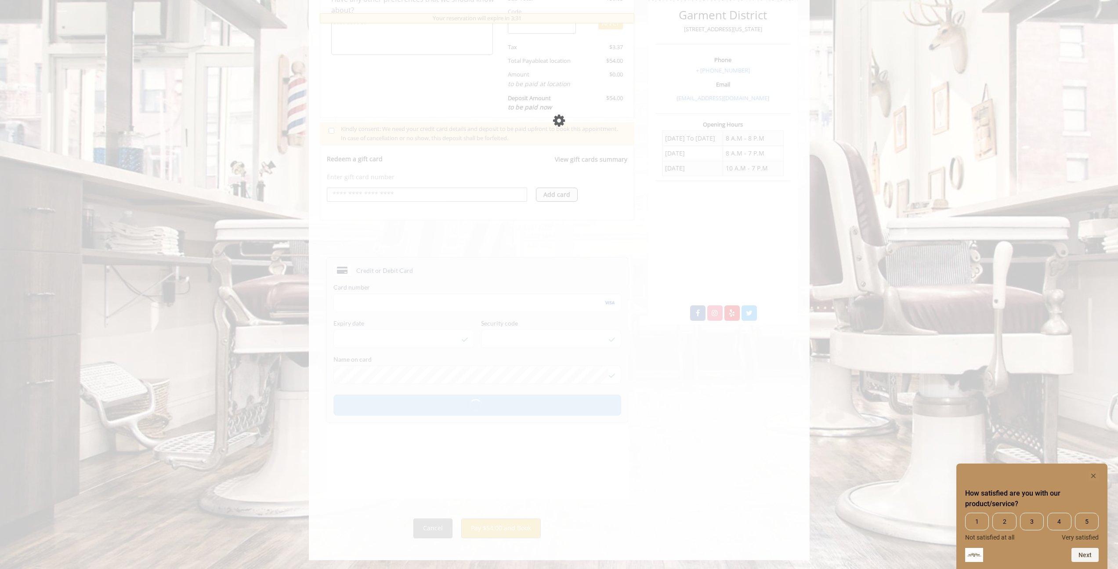 This screenshot has width=1118, height=569. Describe the element at coordinates (977, 521) in the screenshot. I see `span: 1` at that location.